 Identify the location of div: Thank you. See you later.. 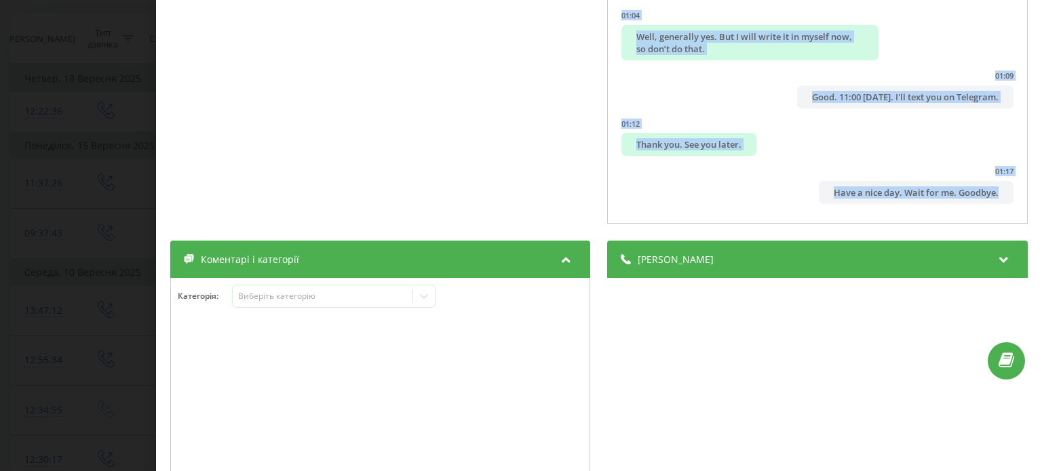
(689, 144).